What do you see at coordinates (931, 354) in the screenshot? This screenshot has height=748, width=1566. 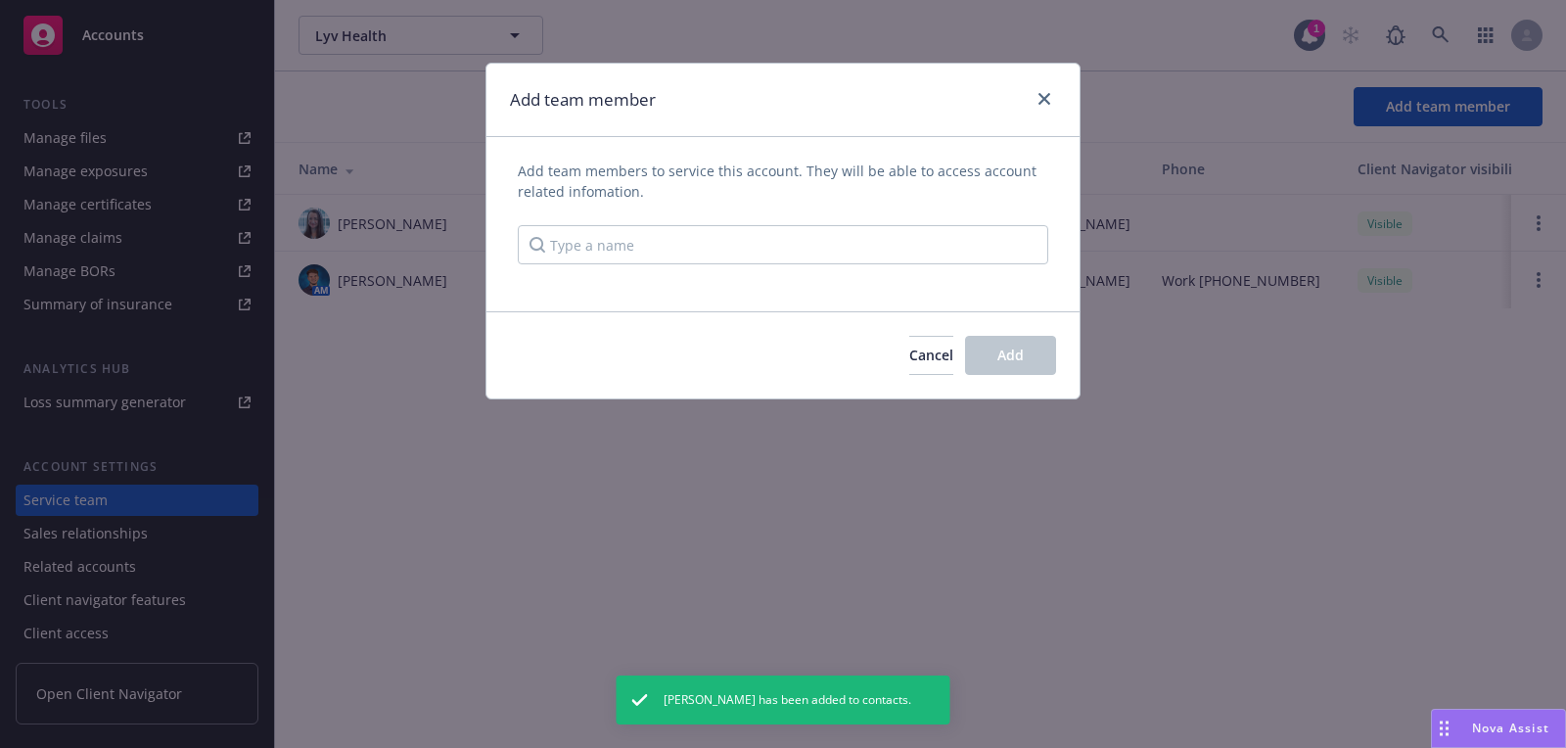 I see `span: Cancel` at bounding box center [931, 354].